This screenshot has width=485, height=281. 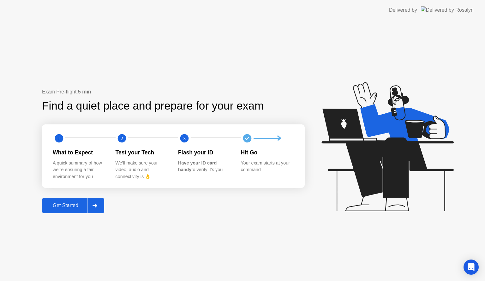 What do you see at coordinates (184, 138) in the screenshot?
I see `text: 3` at bounding box center [184, 138].